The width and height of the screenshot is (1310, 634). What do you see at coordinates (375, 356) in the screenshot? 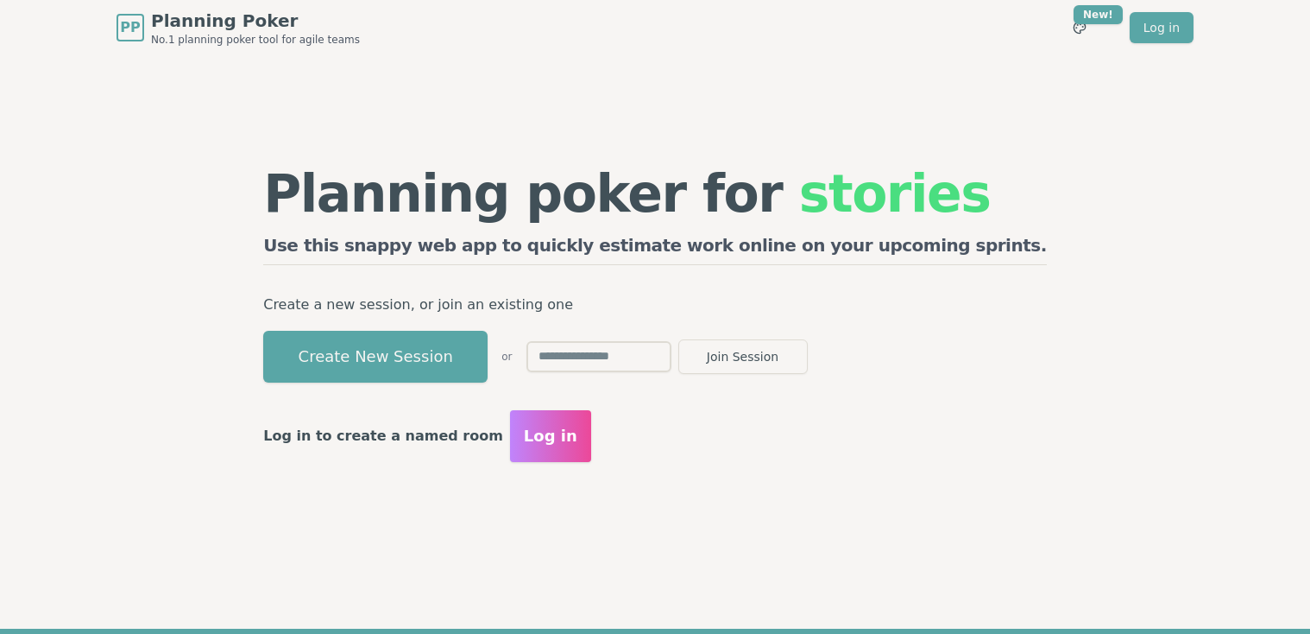
I see `button: Create New Session` at bounding box center [375, 356].